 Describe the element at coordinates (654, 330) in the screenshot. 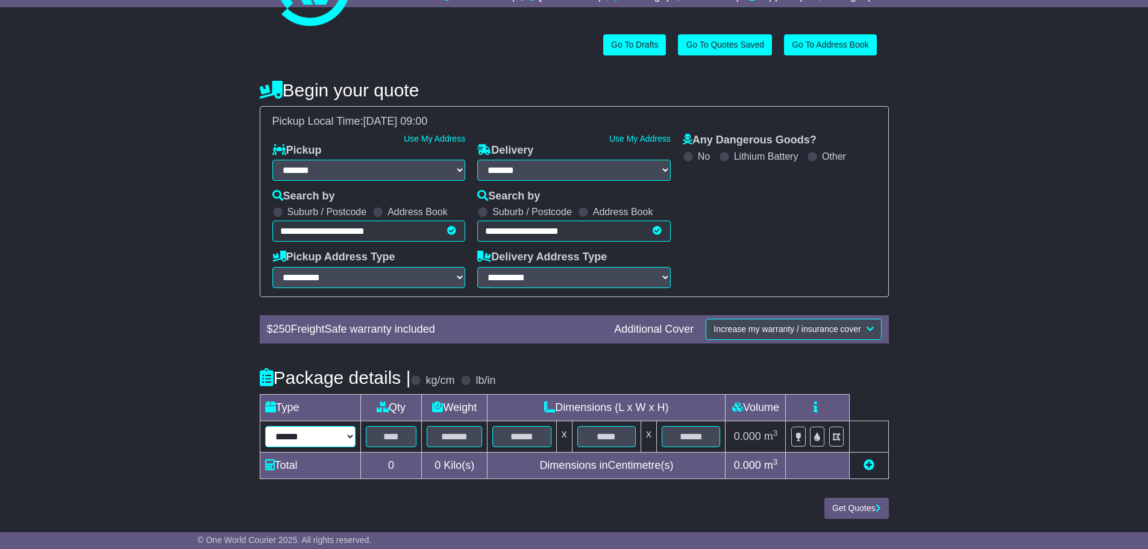

I see `div: Additional Cover` at that location.